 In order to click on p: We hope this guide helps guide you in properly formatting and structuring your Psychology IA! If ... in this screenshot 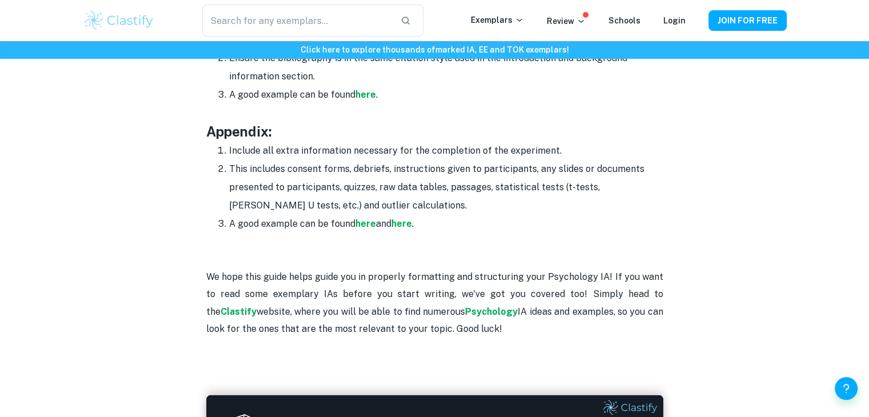, I will do `click(435, 303)`.